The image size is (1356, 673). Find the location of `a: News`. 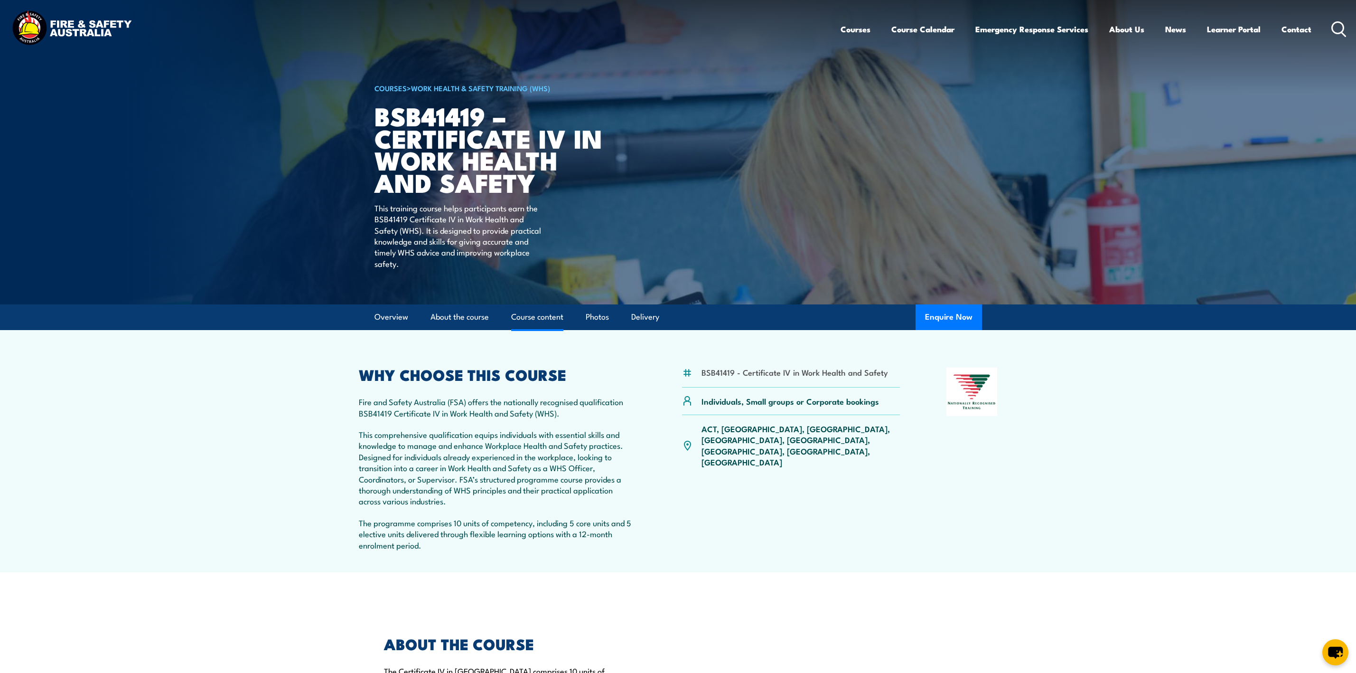

a: News is located at coordinates (1176, 29).